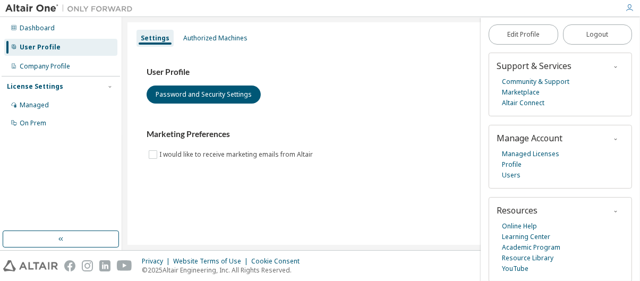 This screenshot has height=281, width=640. Describe the element at coordinates (155, 38) in the screenshot. I see `div: Settings` at that location.